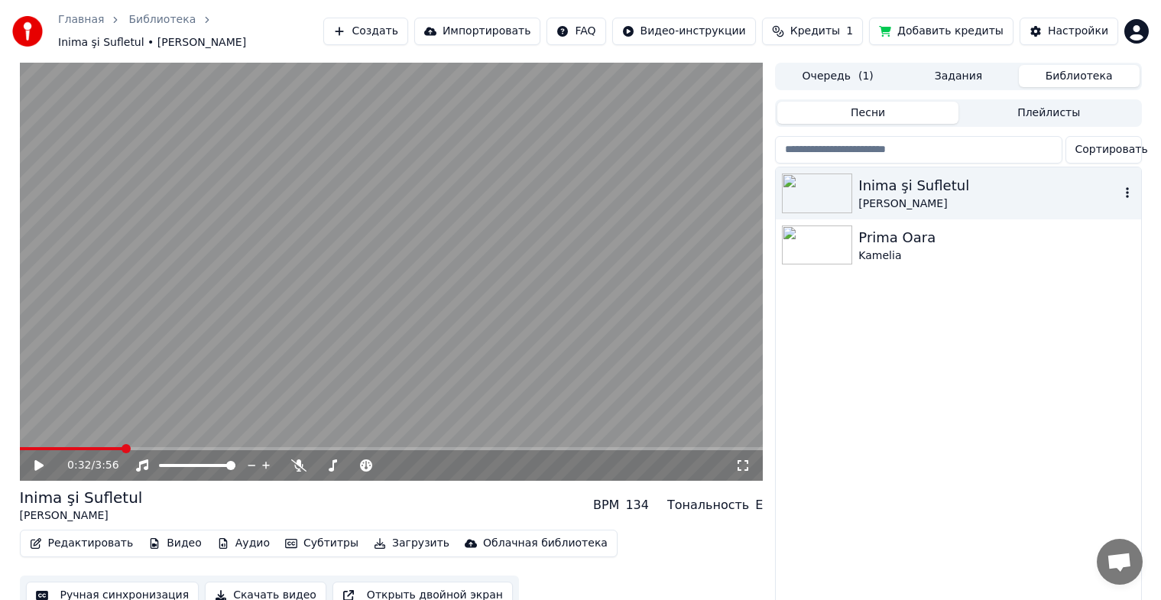 Image resolution: width=1161 pixels, height=600 pixels. Describe the element at coordinates (1120, 562) in the screenshot. I see `a: Открытый чат` at that location.